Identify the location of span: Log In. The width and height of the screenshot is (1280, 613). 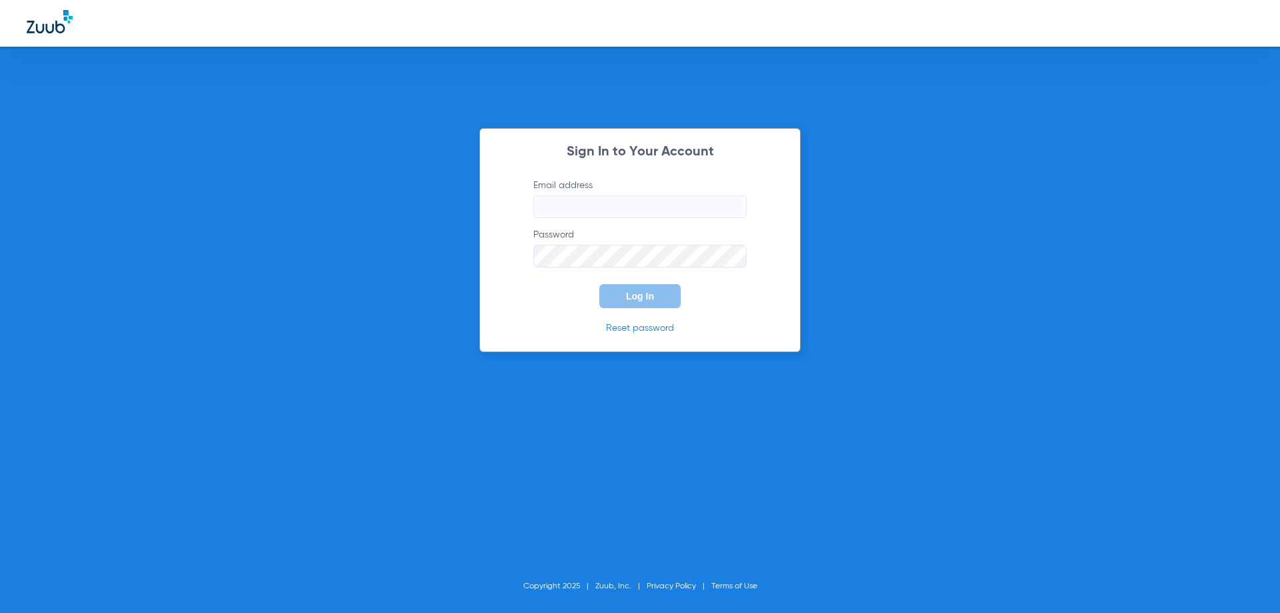
(640, 296).